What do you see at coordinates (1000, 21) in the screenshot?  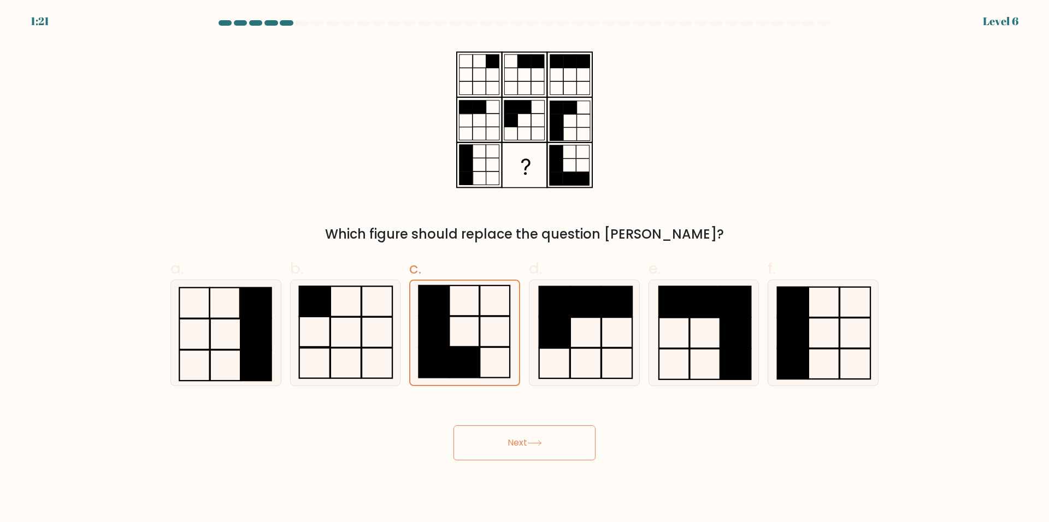 I see `div: Level 6` at bounding box center [1000, 21].